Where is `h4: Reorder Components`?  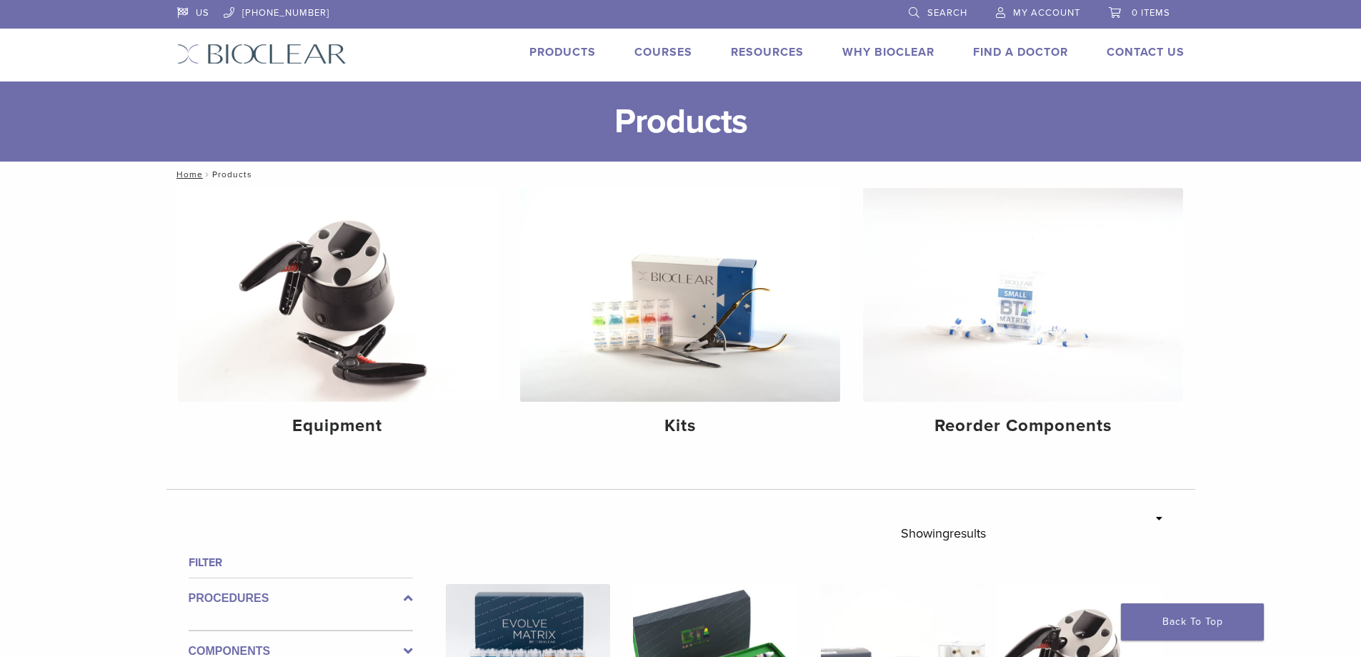 h4: Reorder Components is located at coordinates (1023, 426).